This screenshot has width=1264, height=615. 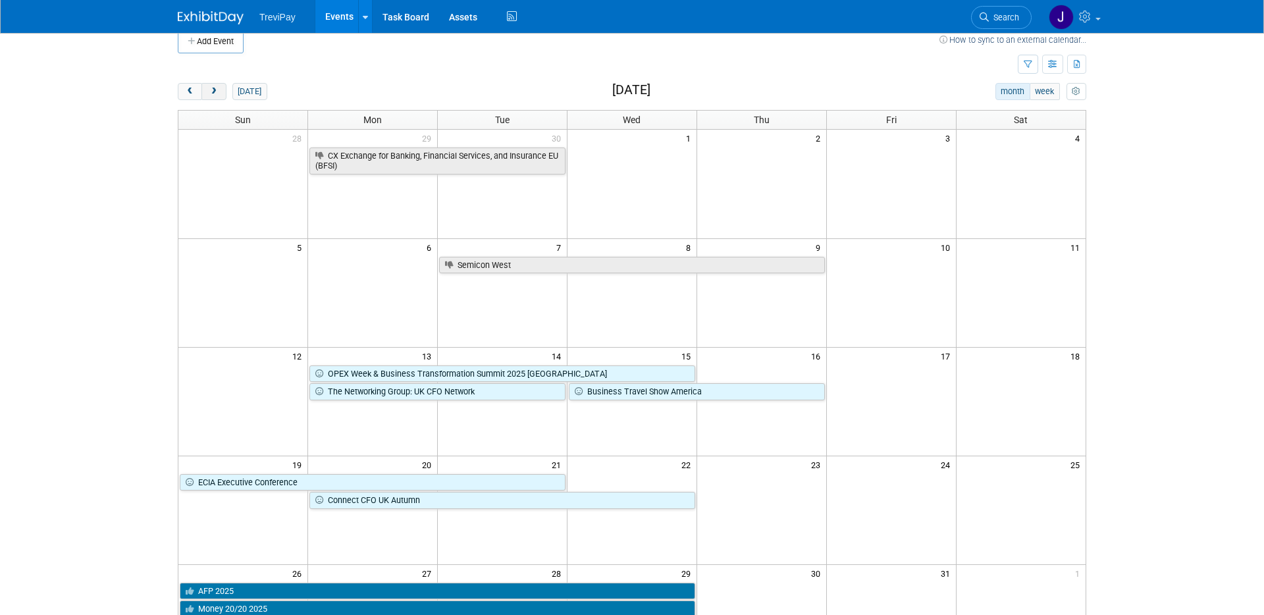 What do you see at coordinates (1080, 138) in the screenshot?
I see `span: 4` at bounding box center [1080, 138].